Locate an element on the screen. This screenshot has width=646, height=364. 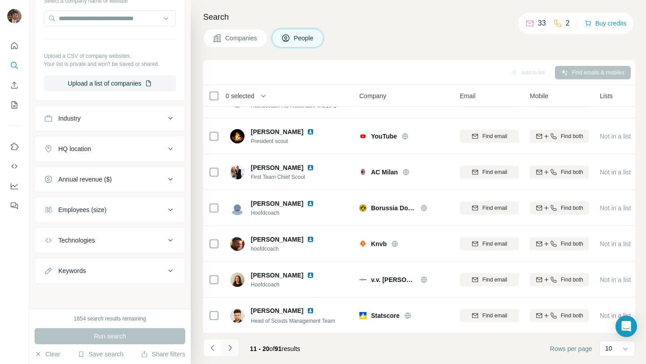
div: Annual revenue ($) is located at coordinates (85, 179).